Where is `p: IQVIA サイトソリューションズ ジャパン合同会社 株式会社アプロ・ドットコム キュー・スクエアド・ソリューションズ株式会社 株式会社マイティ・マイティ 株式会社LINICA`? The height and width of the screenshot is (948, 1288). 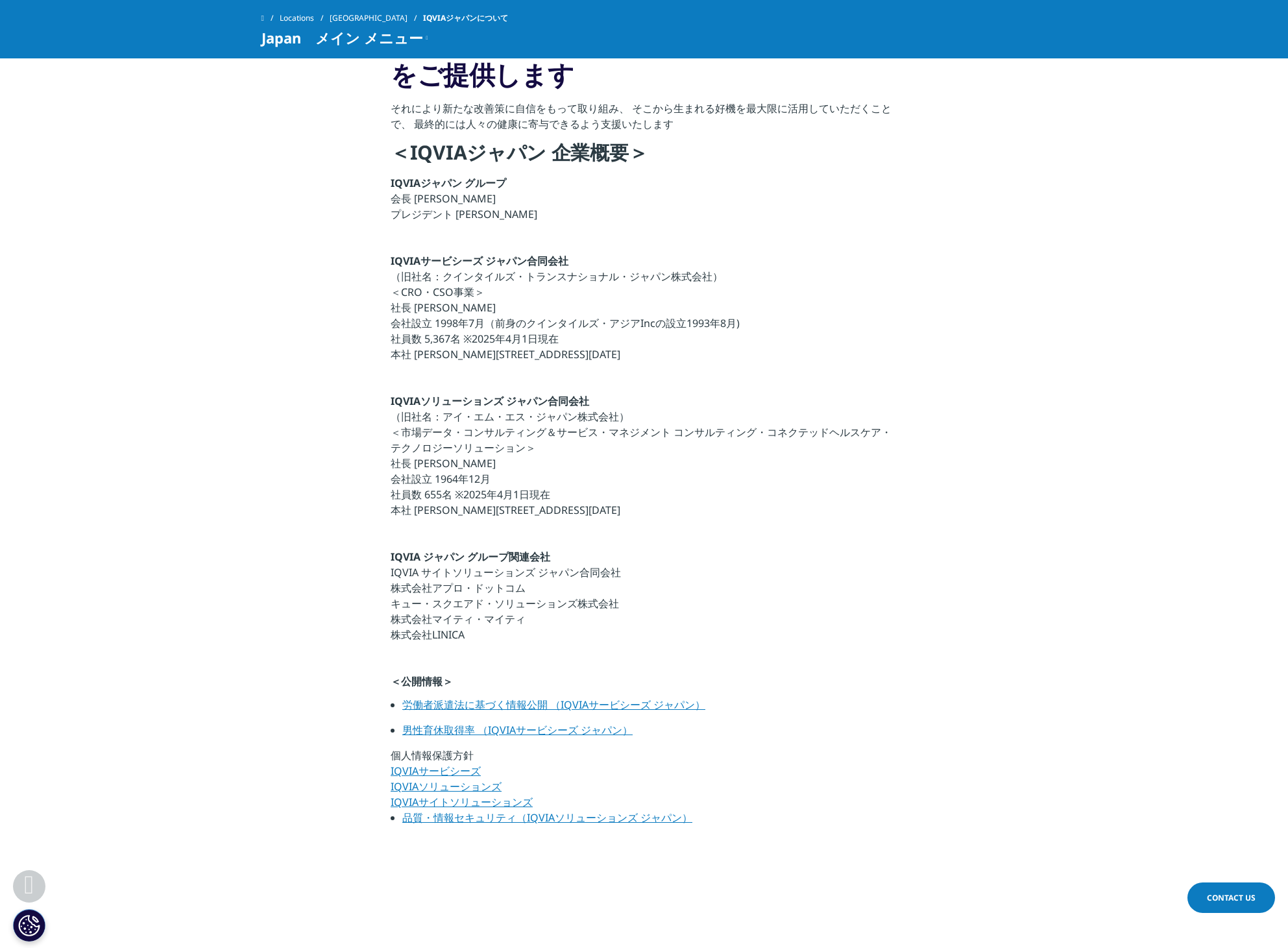 p: IQVIA サイトソリューションズ ジャパン合同会社 株式会社アプロ・ドットコム キュー・スクエアド・ソリューションズ株式会社 株式会社マイティ・マイティ 株式会社LINICA is located at coordinates (644, 599).